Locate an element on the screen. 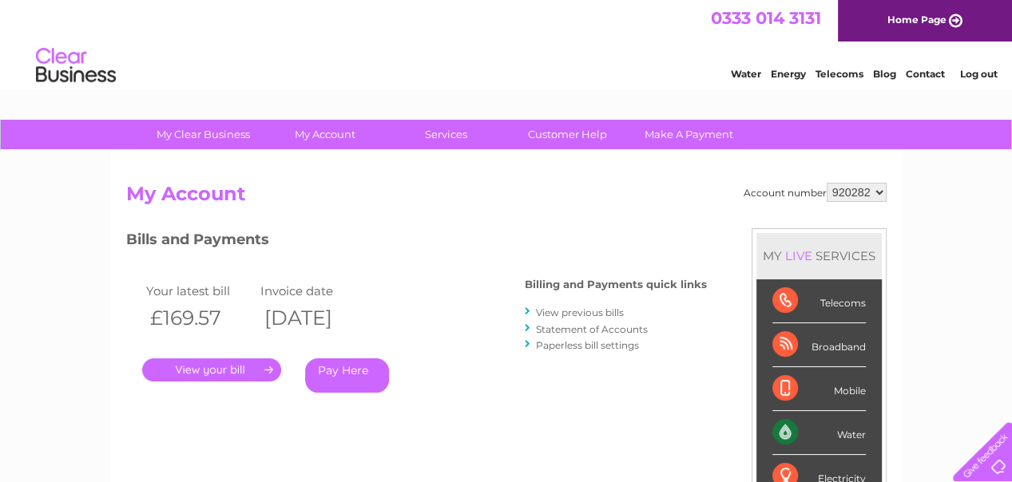  h4: Billing and Payments quick links is located at coordinates (616, 284).